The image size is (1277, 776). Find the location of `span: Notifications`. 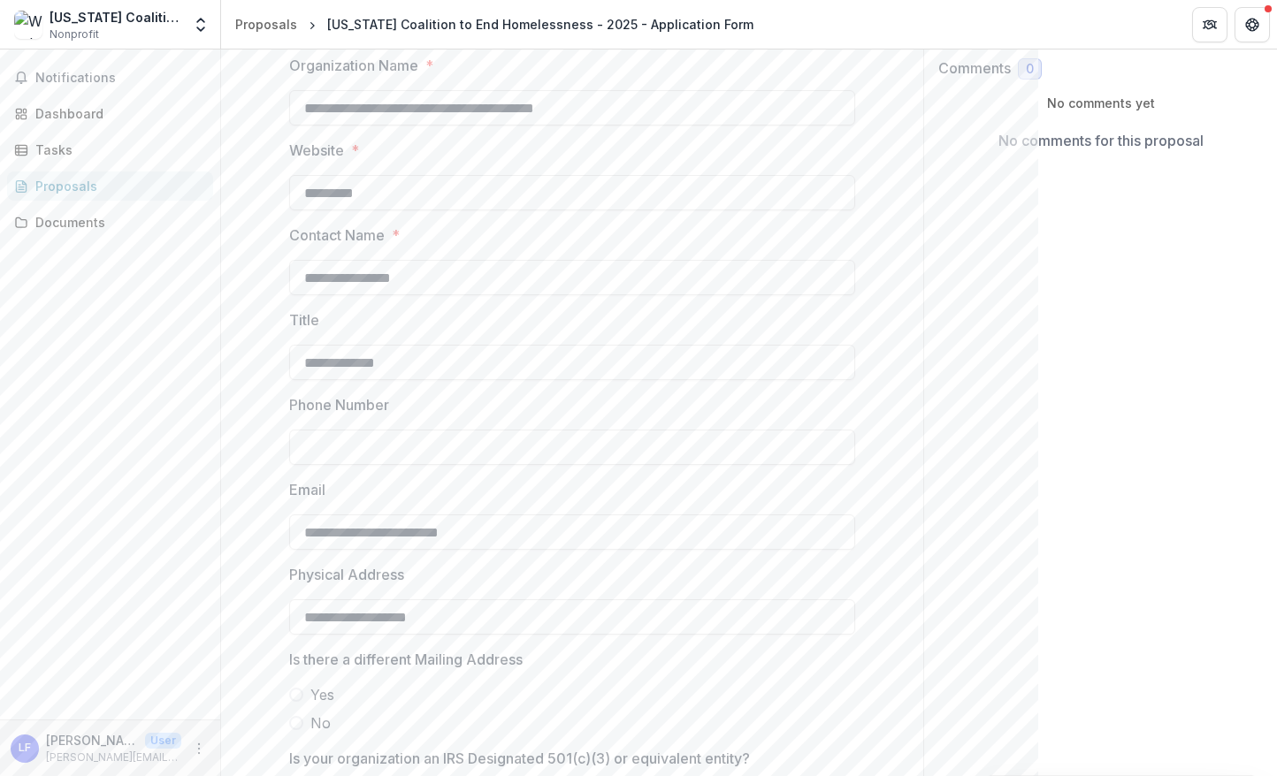

span: Notifications is located at coordinates (120, 78).